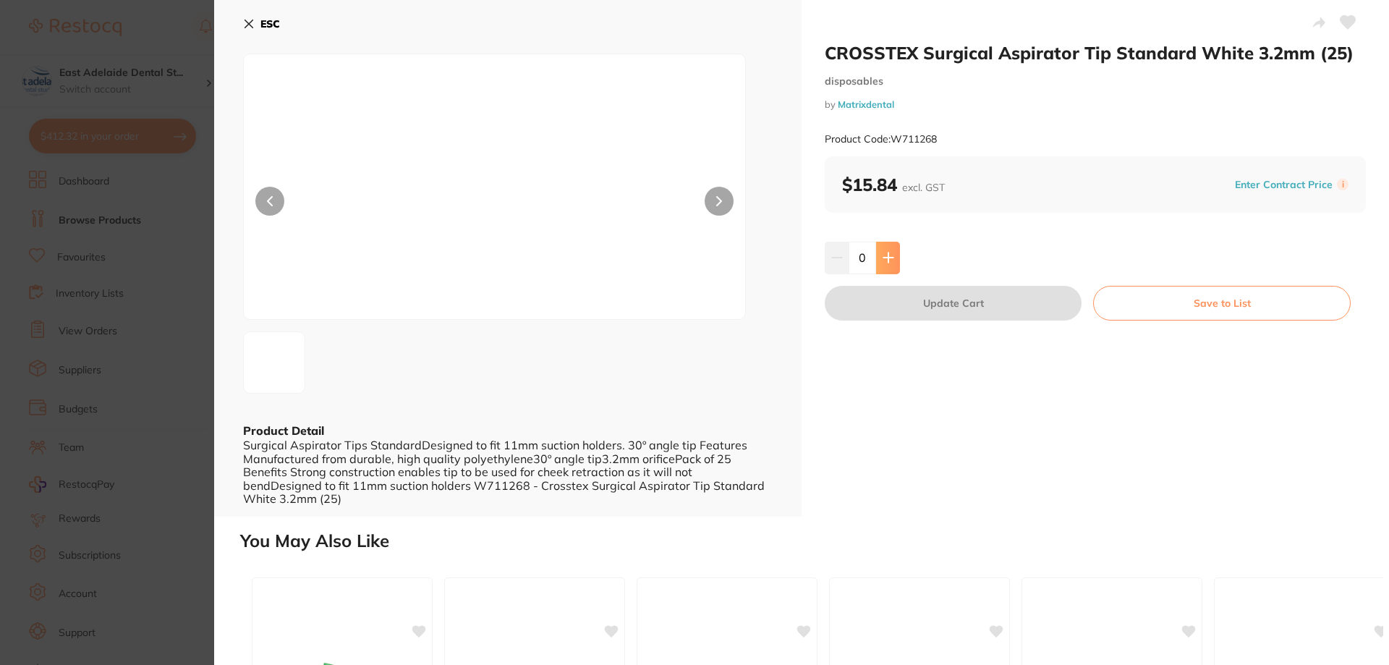 The height and width of the screenshot is (665, 1389). Describe the element at coordinates (261, 24) in the screenshot. I see `button: ESC` at that location.